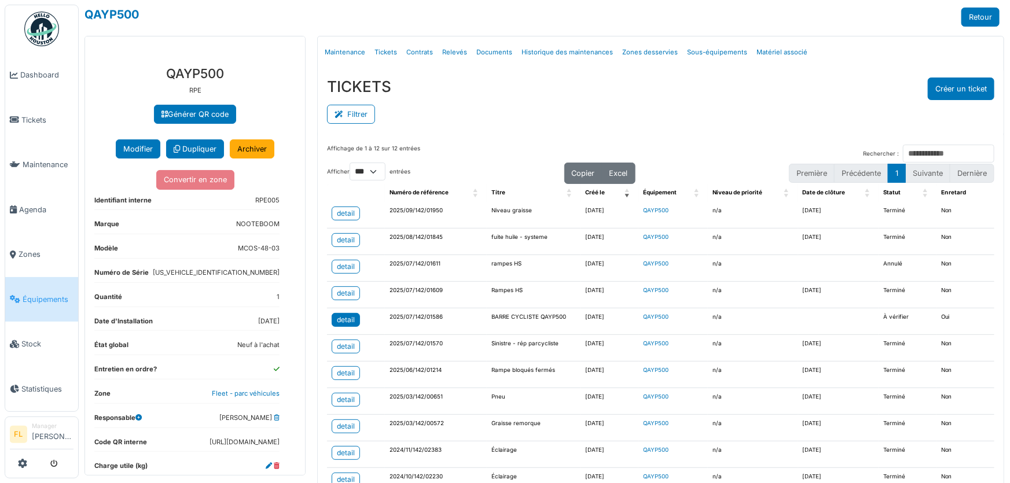 The image size is (1010, 483). What do you see at coordinates (717, 52) in the screenshot?
I see `a: Sous-équipements` at bounding box center [717, 52].